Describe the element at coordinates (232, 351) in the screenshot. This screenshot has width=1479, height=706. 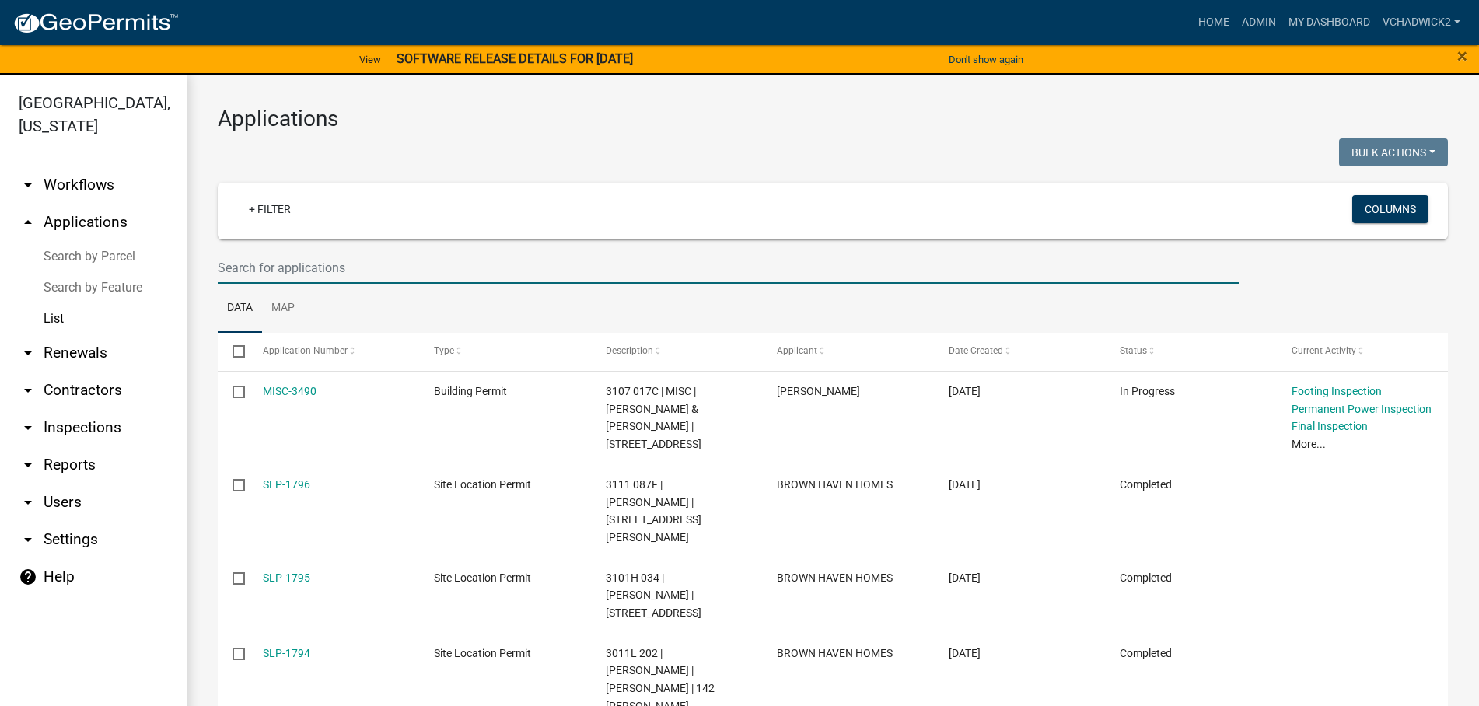
I see `datatable-header-cell: Select` at that location.